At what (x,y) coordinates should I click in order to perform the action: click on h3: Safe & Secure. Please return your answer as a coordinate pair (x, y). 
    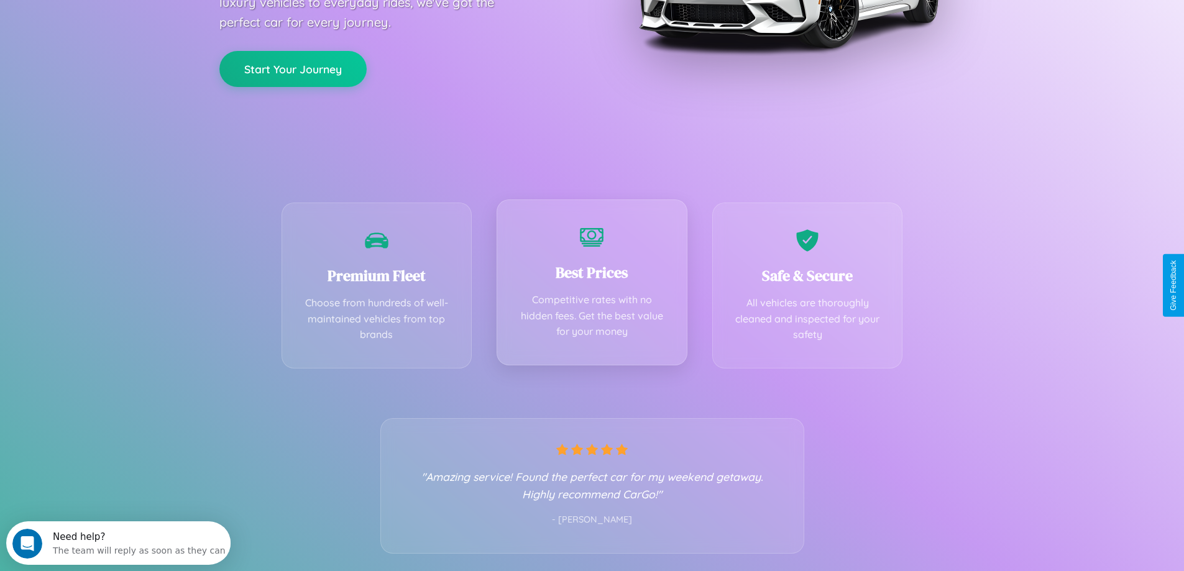
    Looking at the image, I should click on (808, 275).